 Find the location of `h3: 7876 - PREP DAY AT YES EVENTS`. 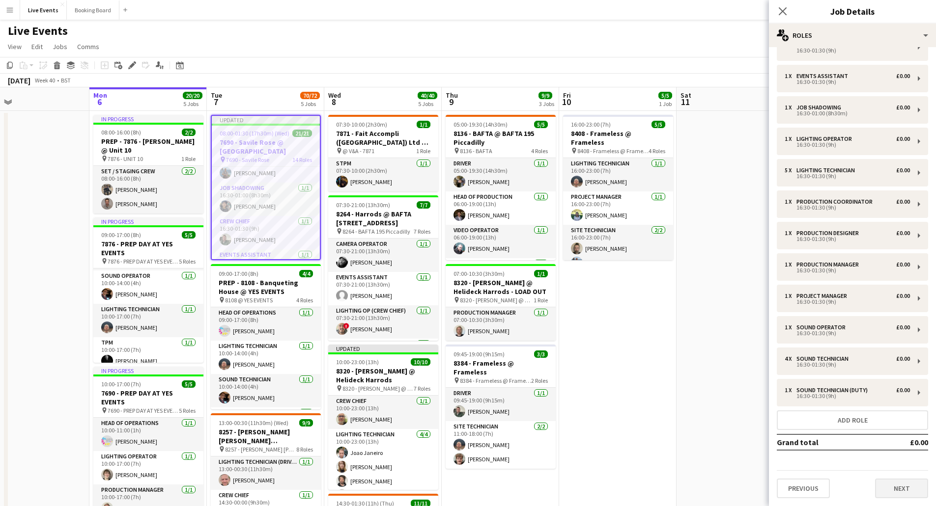

h3: 7876 - PREP DAY AT YES EVENTS is located at coordinates (148, 249).